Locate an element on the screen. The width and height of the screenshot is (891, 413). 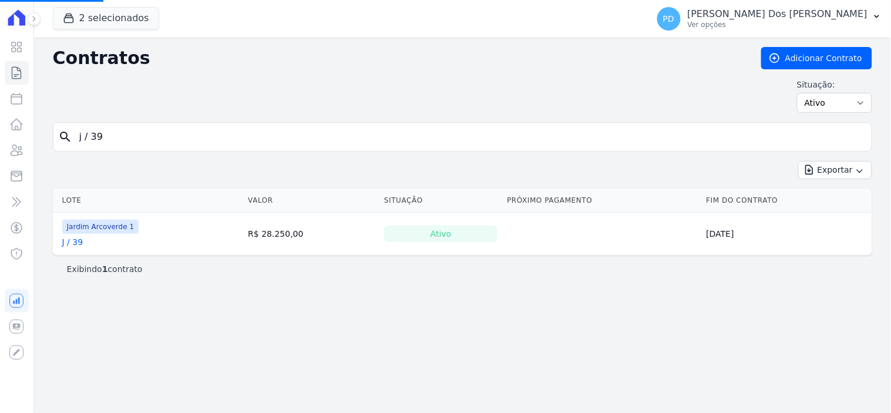
i: search is located at coordinates (65, 137).